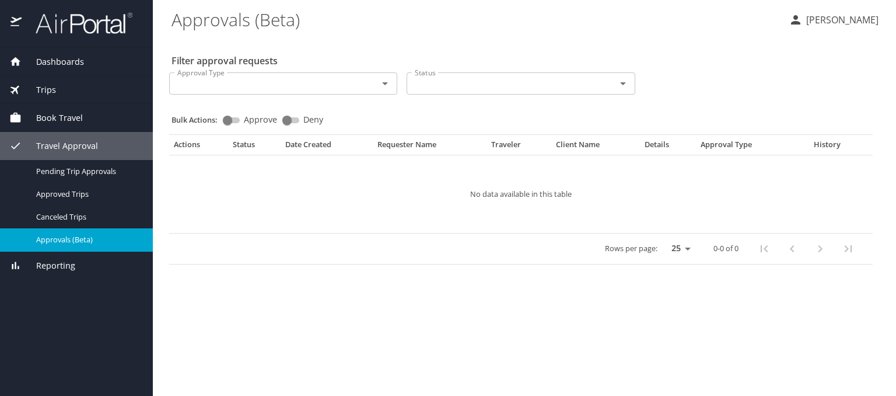  I want to click on p: No data available in this table, so click(521, 194).